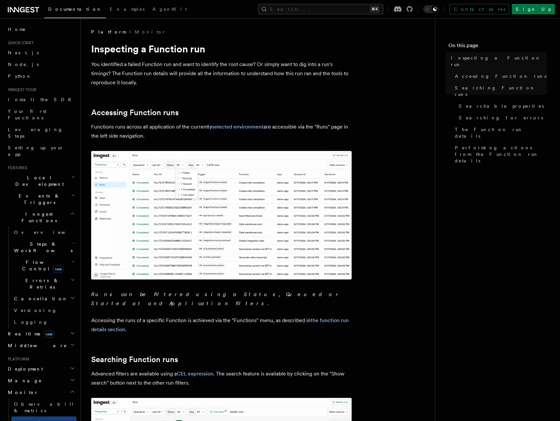 This screenshot has height=421, width=560. What do you see at coordinates (41, 199) in the screenshot?
I see `button: Events & Triggers` at bounding box center [41, 199].